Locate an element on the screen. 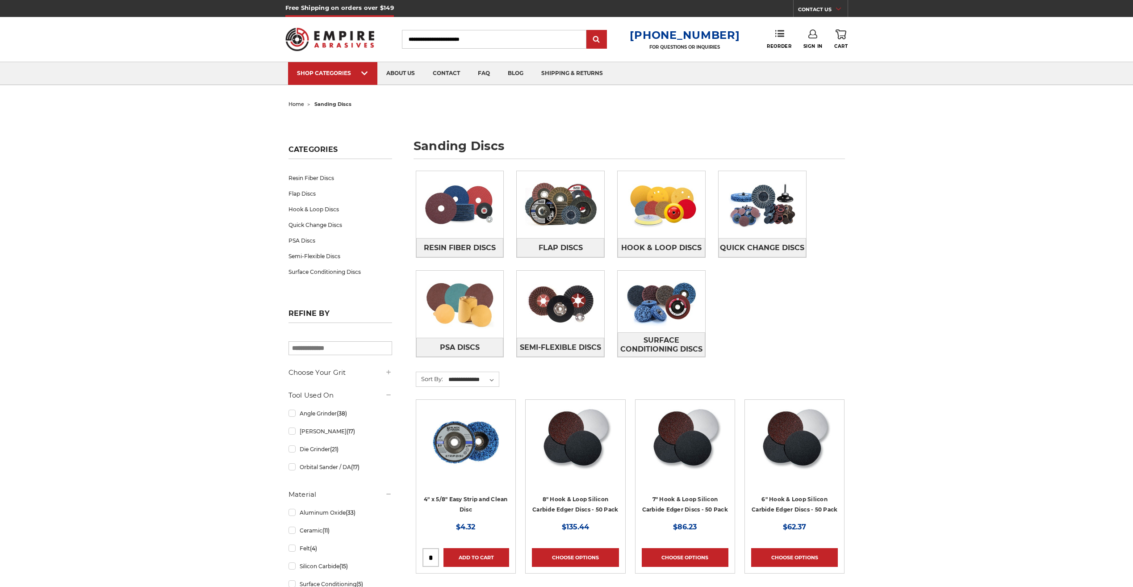  a: Silicon Carbide 6" Hook & Loop Edger Discs is located at coordinates (794, 449).